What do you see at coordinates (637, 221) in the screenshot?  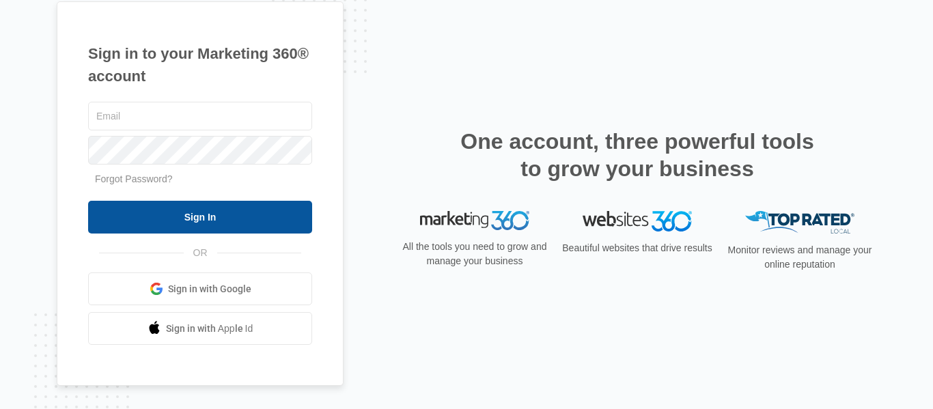 I see `img: Websites 360` at bounding box center [637, 221].